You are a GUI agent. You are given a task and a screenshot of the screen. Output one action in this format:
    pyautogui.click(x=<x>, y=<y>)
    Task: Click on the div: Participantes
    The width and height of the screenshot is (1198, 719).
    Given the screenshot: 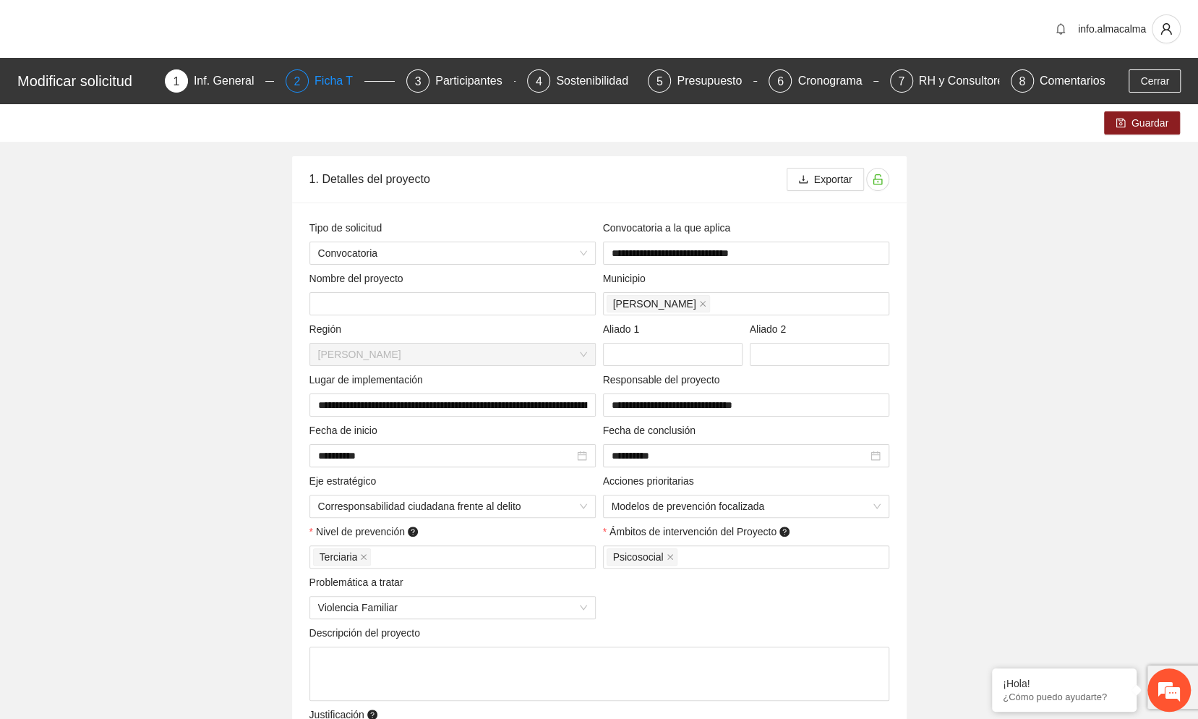 What is the action you would take?
    pyautogui.click(x=474, y=81)
    